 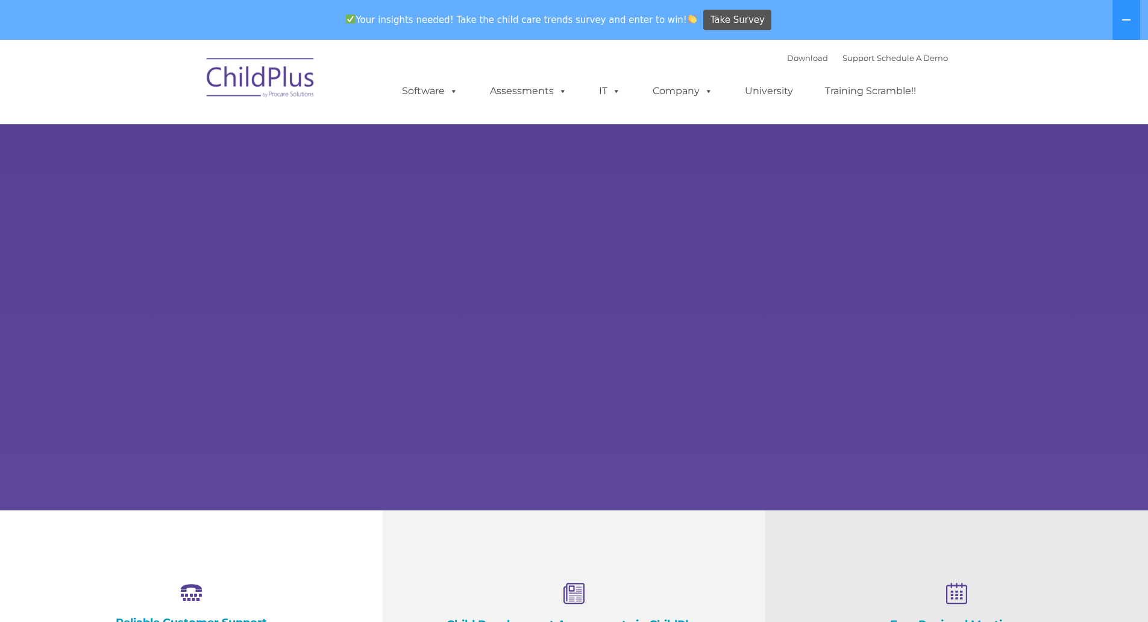 I want to click on a: Company, so click(x=683, y=91).